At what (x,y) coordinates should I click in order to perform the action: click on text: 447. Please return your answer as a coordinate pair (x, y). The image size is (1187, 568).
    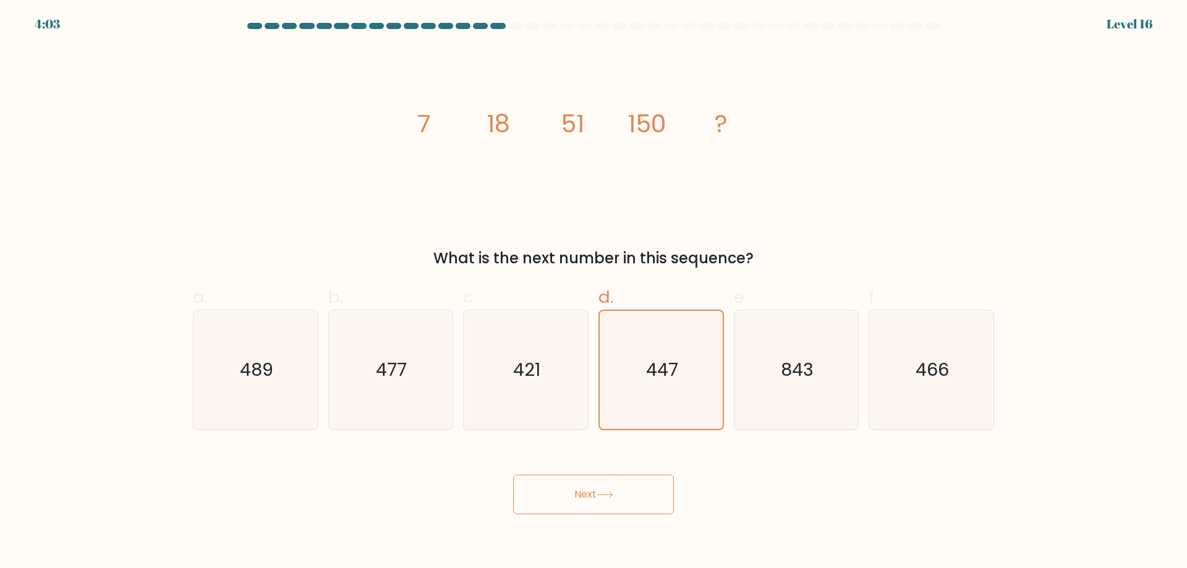
    Looking at the image, I should click on (662, 370).